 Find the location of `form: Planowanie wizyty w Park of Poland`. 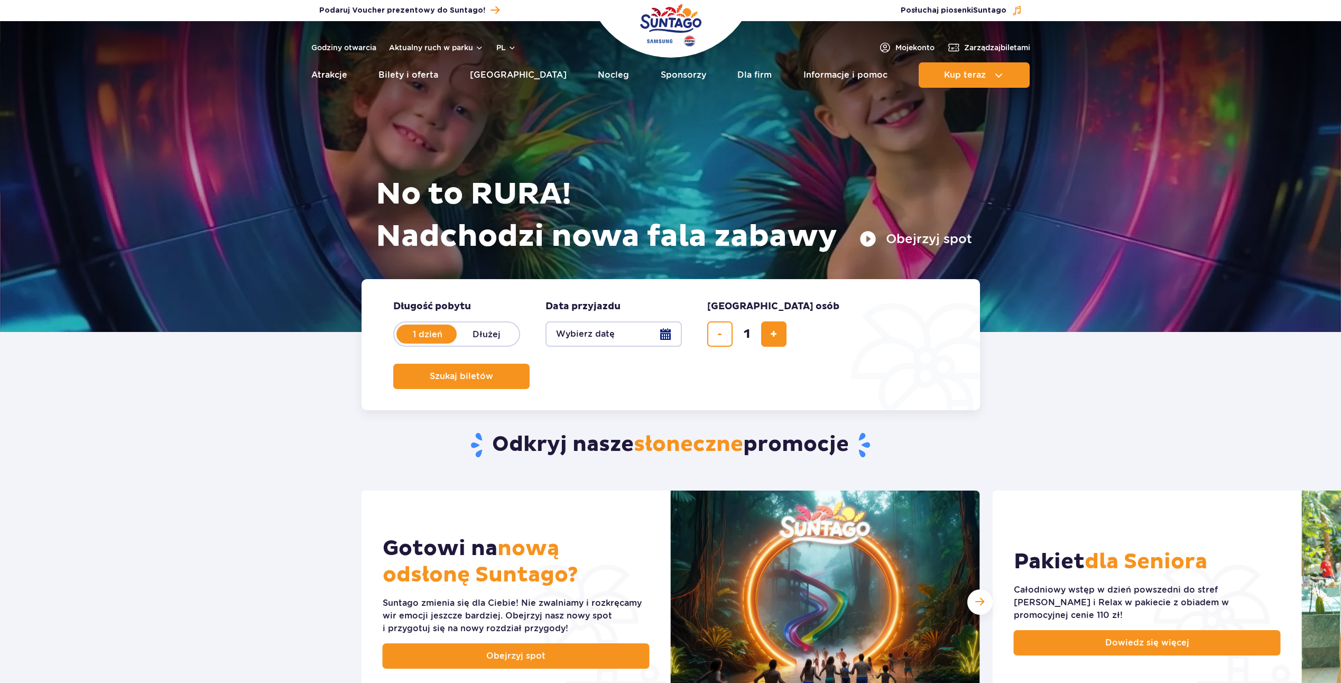

form: Planowanie wizyty w Park of Poland is located at coordinates (671, 345).